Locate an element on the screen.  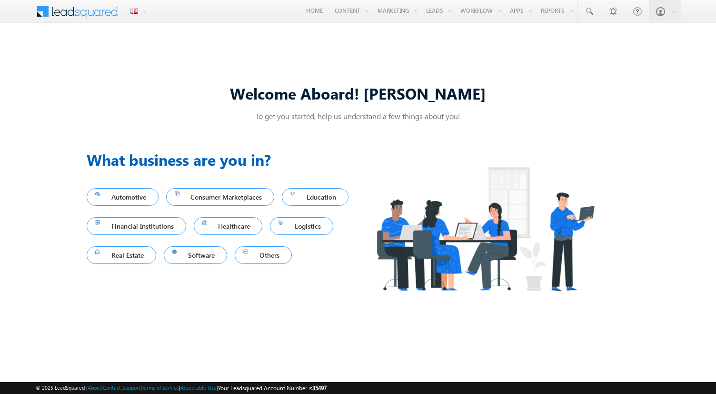
a: Terms of Service is located at coordinates (161, 387).